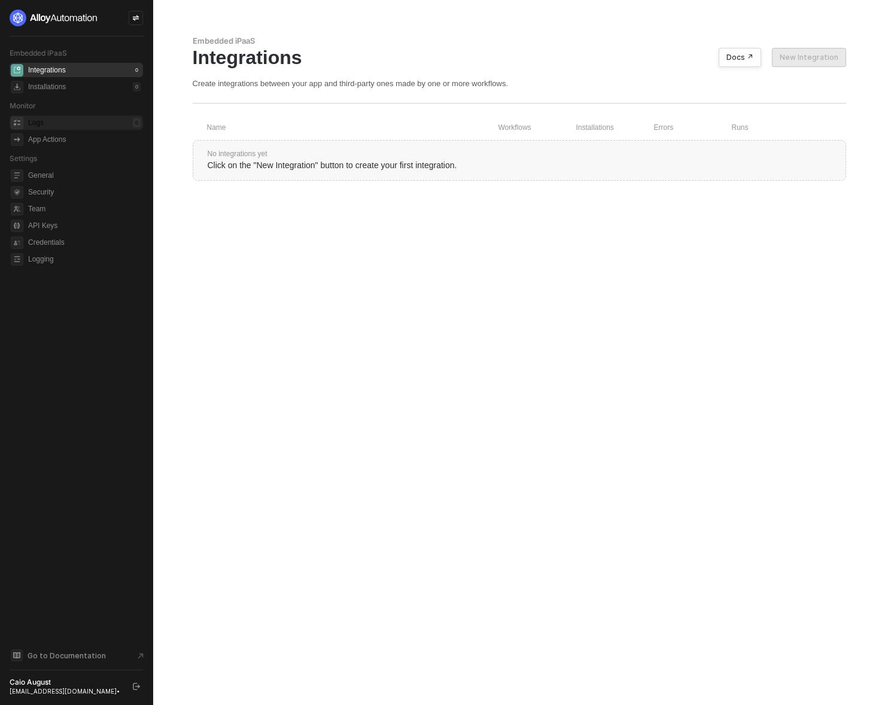  Describe the element at coordinates (17, 123) in the screenshot. I see `span: icon-logs` at that location.